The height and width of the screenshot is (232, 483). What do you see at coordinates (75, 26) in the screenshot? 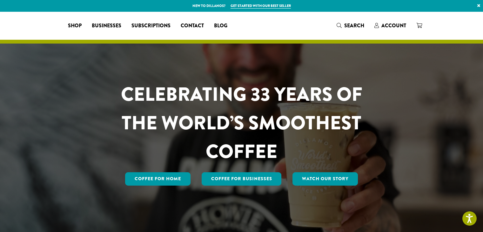
I see `a: Shop` at bounding box center [75, 26].